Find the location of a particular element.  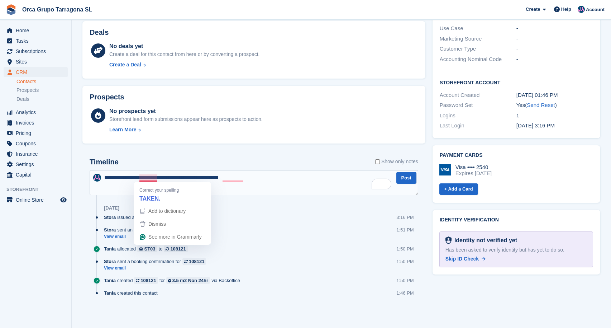

div: Create a deal for this contact from here or by converting a prospect. is located at coordinates (184, 54).